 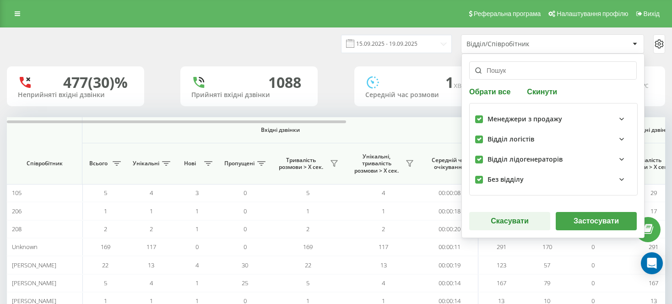 What do you see at coordinates (16, 211) in the screenshot?
I see `span: 206` at bounding box center [16, 211].